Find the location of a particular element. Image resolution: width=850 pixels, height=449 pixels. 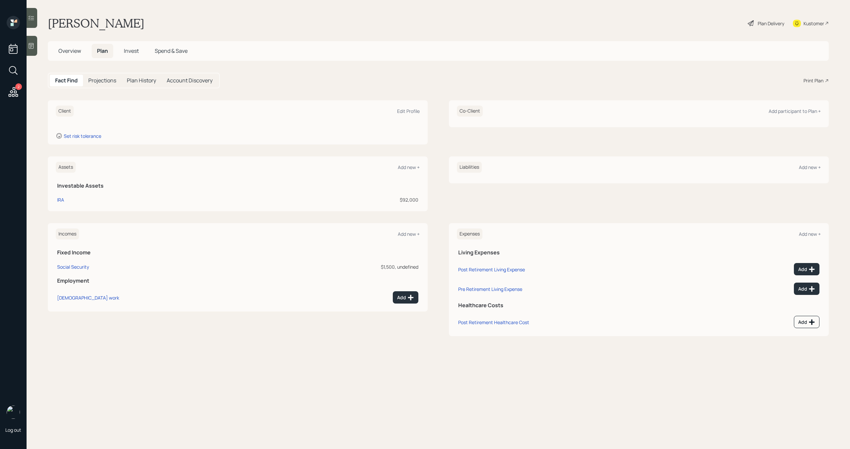

div: $1,500, undefined is located at coordinates (350, 267).